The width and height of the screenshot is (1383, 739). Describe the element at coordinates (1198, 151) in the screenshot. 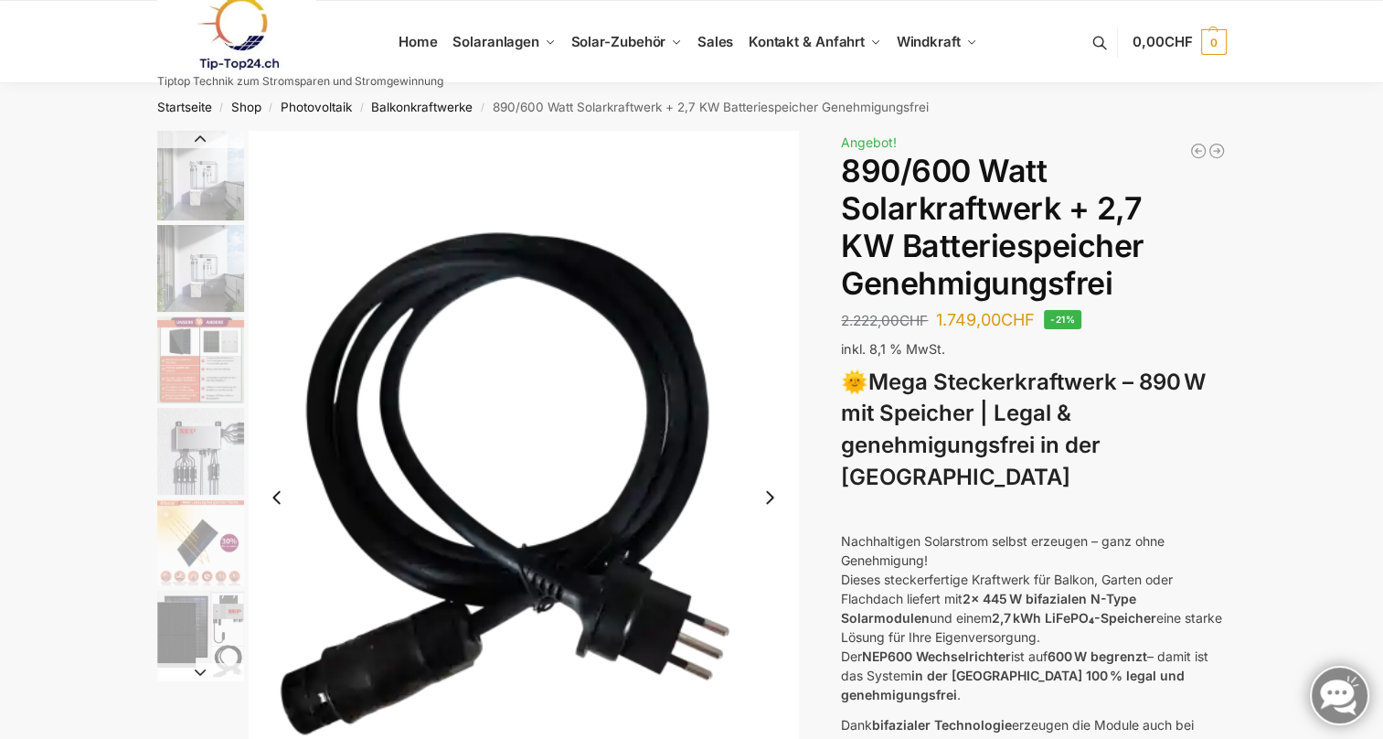

I see `a: Mega Balkonkraftwerk 1780 Watt mit 2,7 kWh Speicher` at that location.